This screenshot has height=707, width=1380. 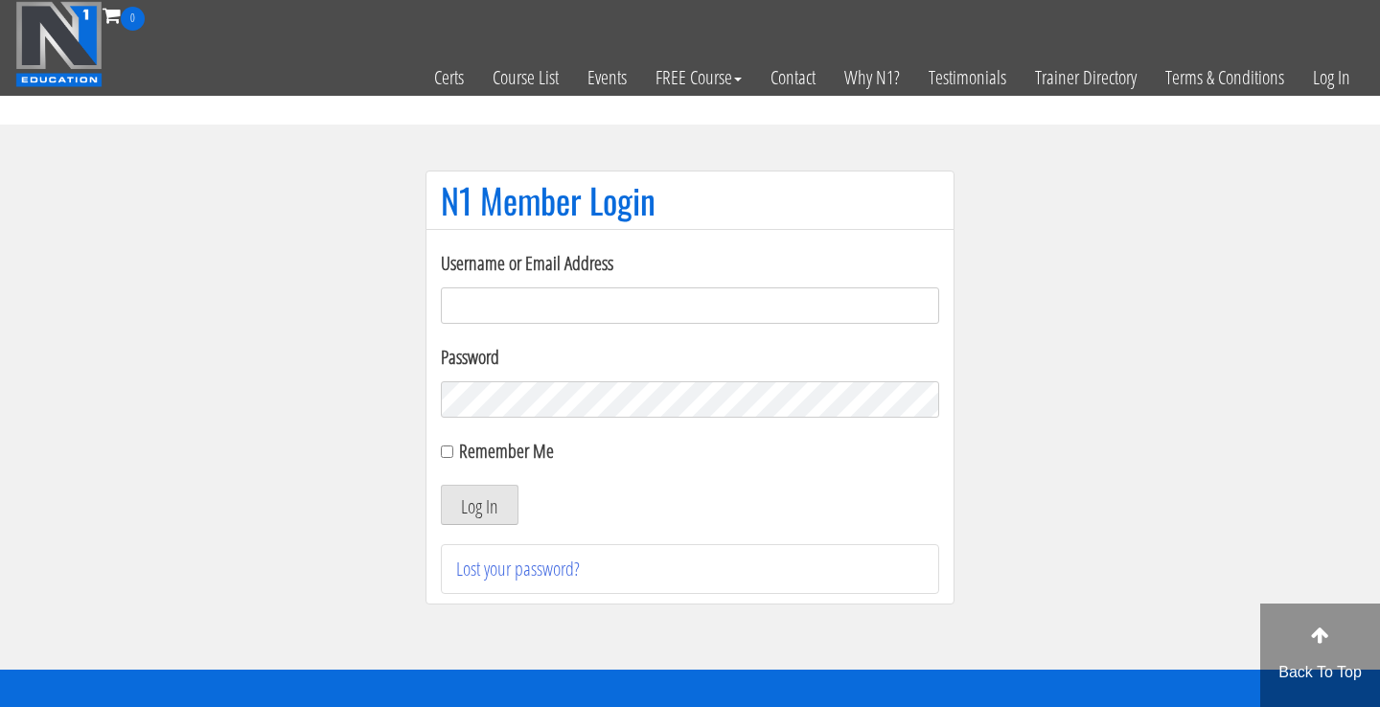 What do you see at coordinates (124, 14) in the screenshot?
I see `a: 0` at bounding box center [124, 14].